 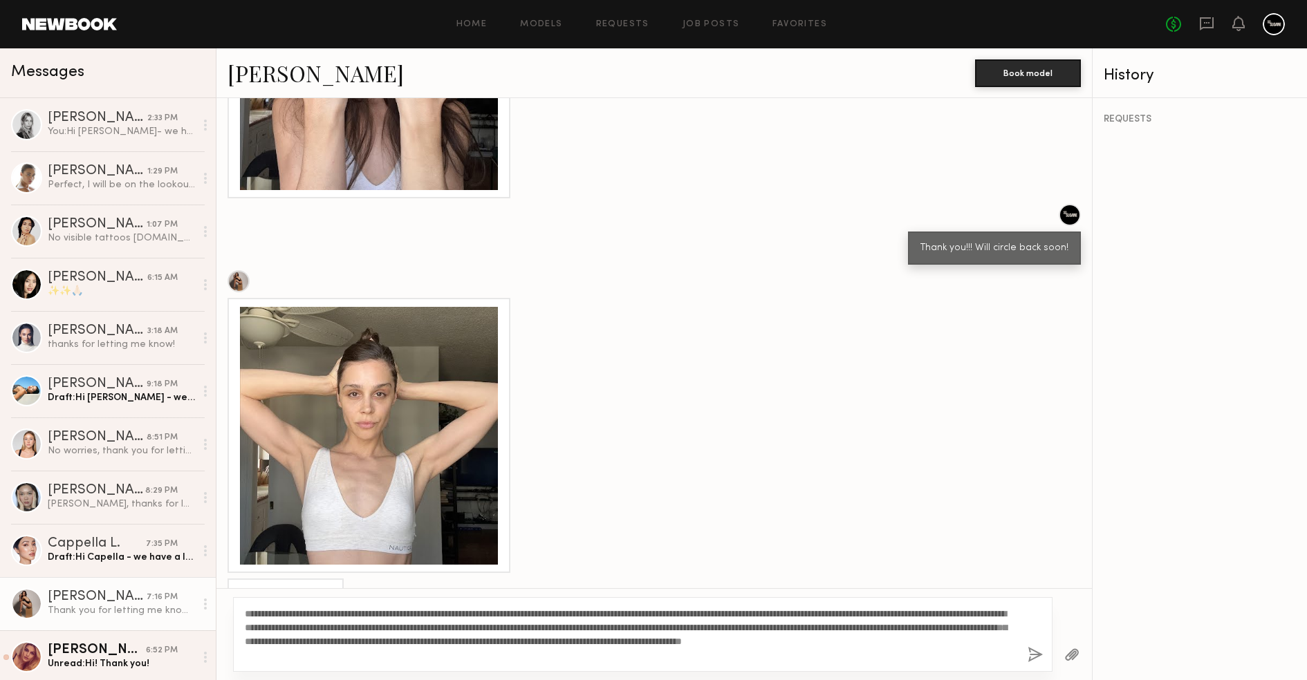 What do you see at coordinates (162, 278) in the screenshot?
I see `div: 6:15 AM` at bounding box center [162, 278].